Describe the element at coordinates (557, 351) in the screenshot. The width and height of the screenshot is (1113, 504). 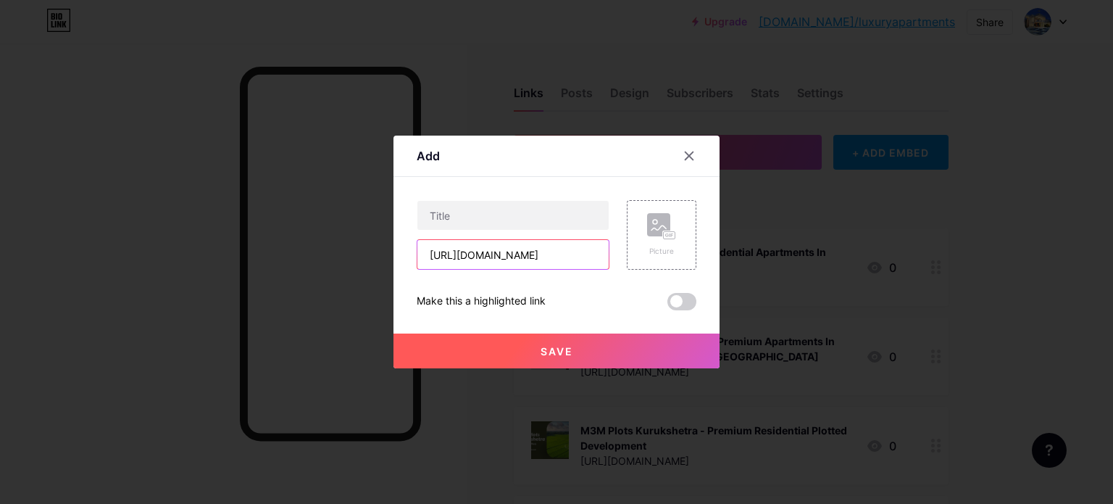
I see `button: Save` at that location.